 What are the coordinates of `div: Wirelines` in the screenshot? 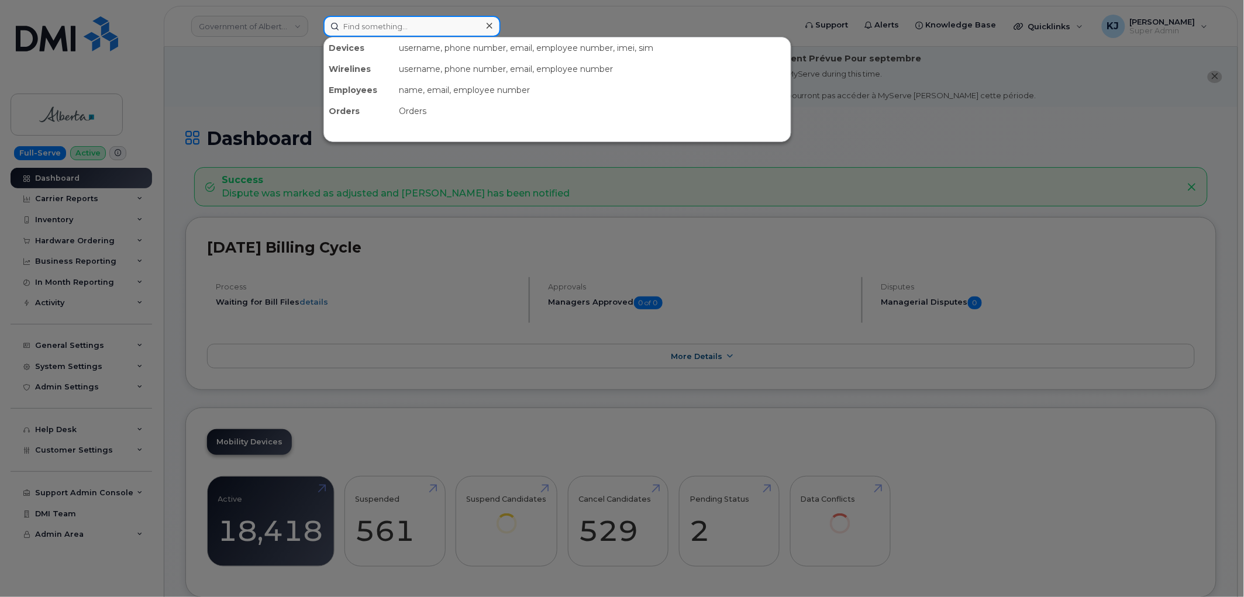 It's located at (359, 69).